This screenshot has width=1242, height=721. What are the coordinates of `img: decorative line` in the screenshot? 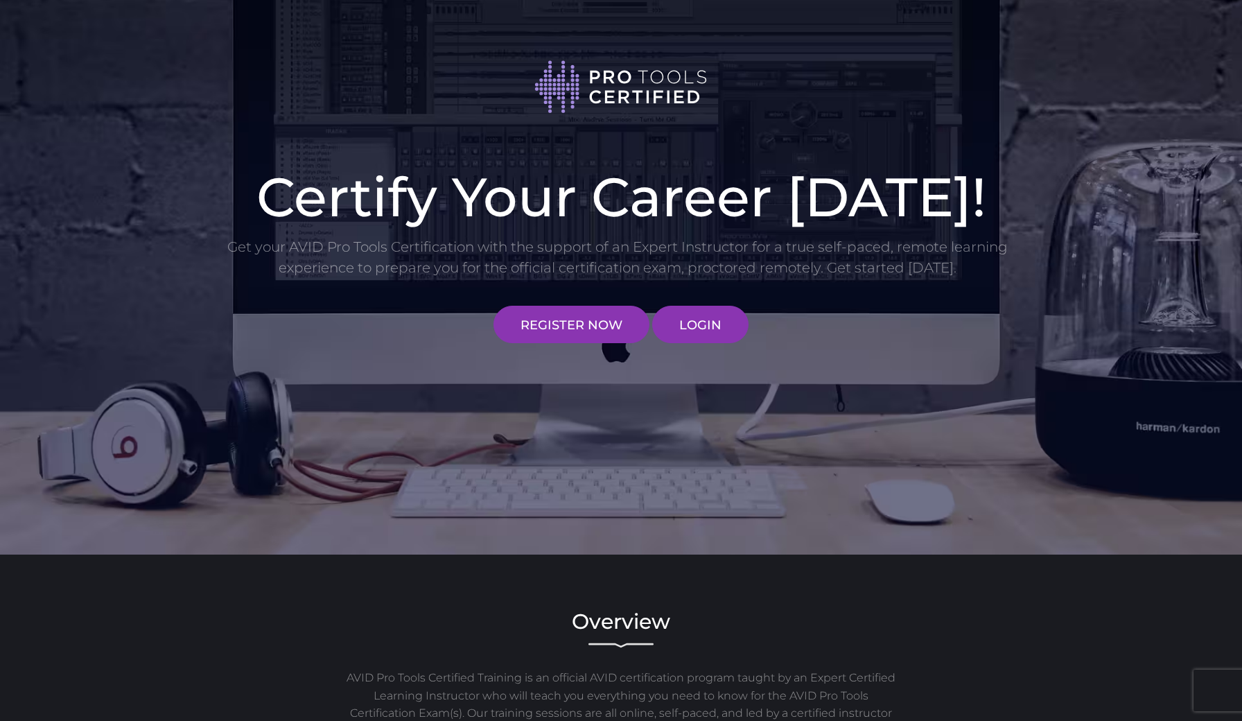 It's located at (621, 645).